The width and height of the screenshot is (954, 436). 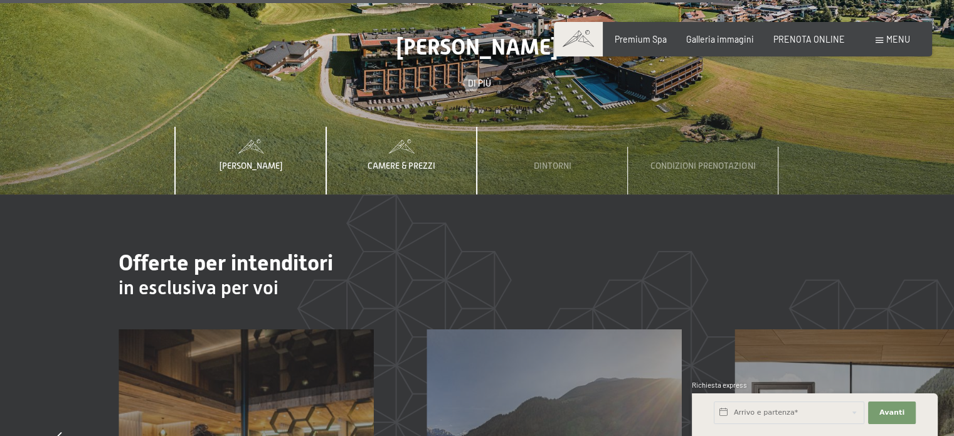 I want to click on span: Di più, so click(x=479, y=83).